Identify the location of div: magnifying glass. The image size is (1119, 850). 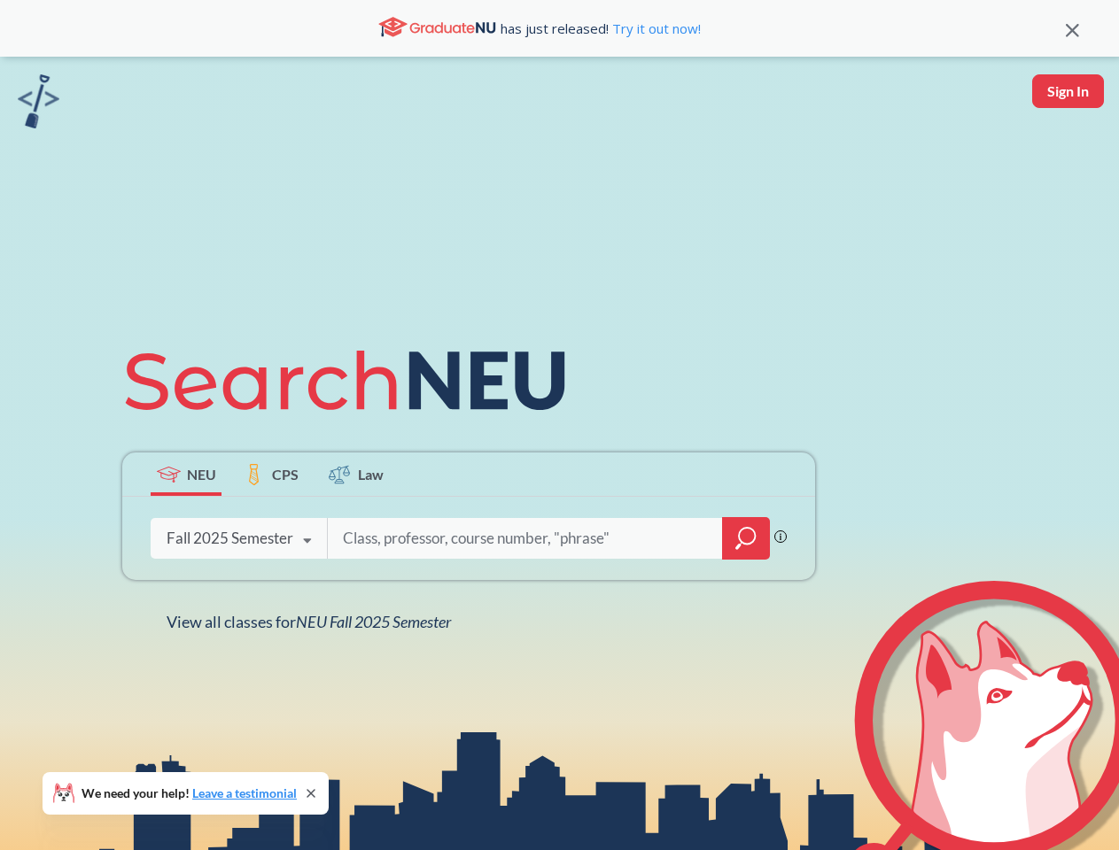
(746, 539).